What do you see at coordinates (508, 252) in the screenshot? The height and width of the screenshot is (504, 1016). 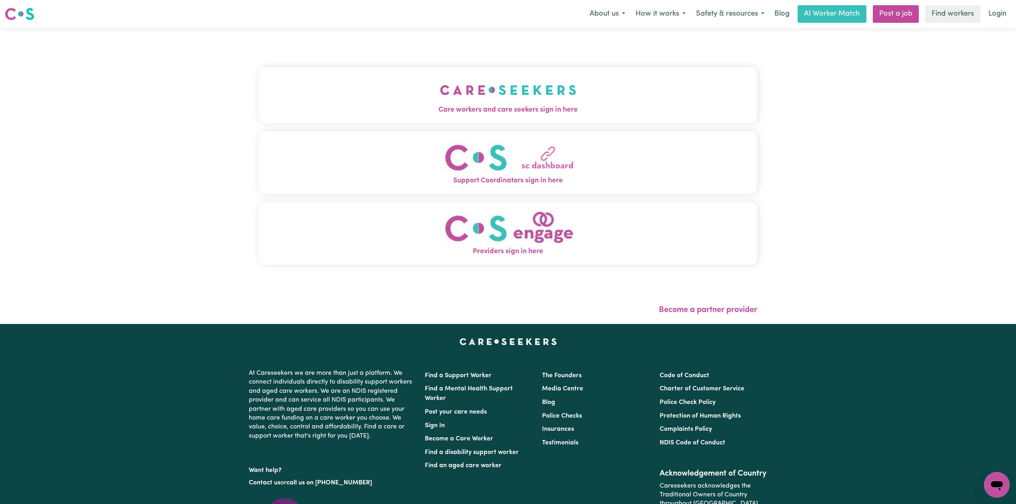 I see `span: Providers sign in here` at bounding box center [508, 252].